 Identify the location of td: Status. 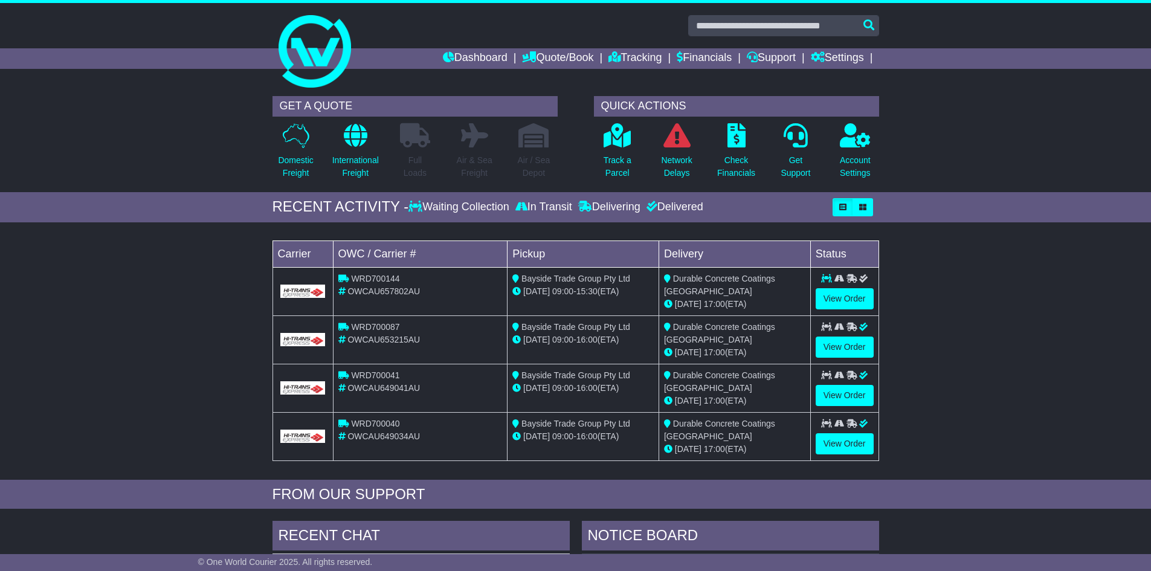
(844, 254).